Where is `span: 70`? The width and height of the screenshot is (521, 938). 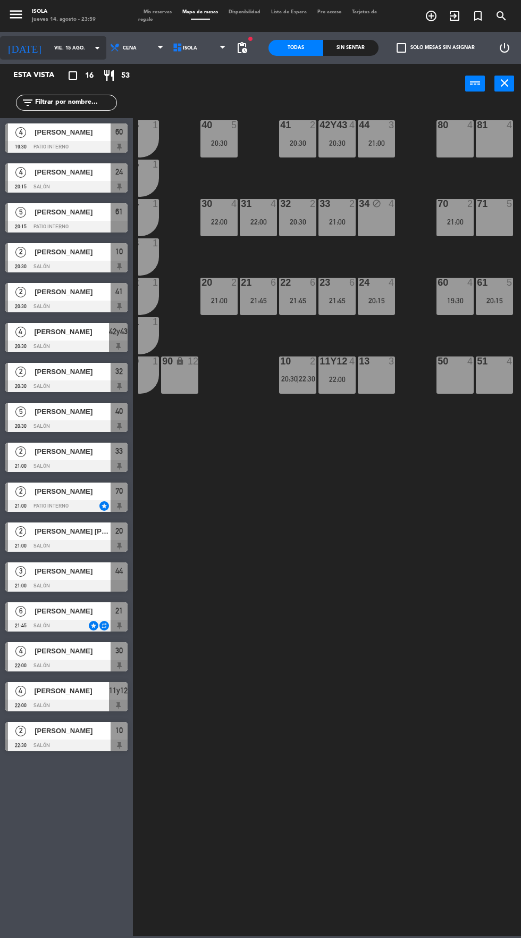 span: 70 is located at coordinates (119, 491).